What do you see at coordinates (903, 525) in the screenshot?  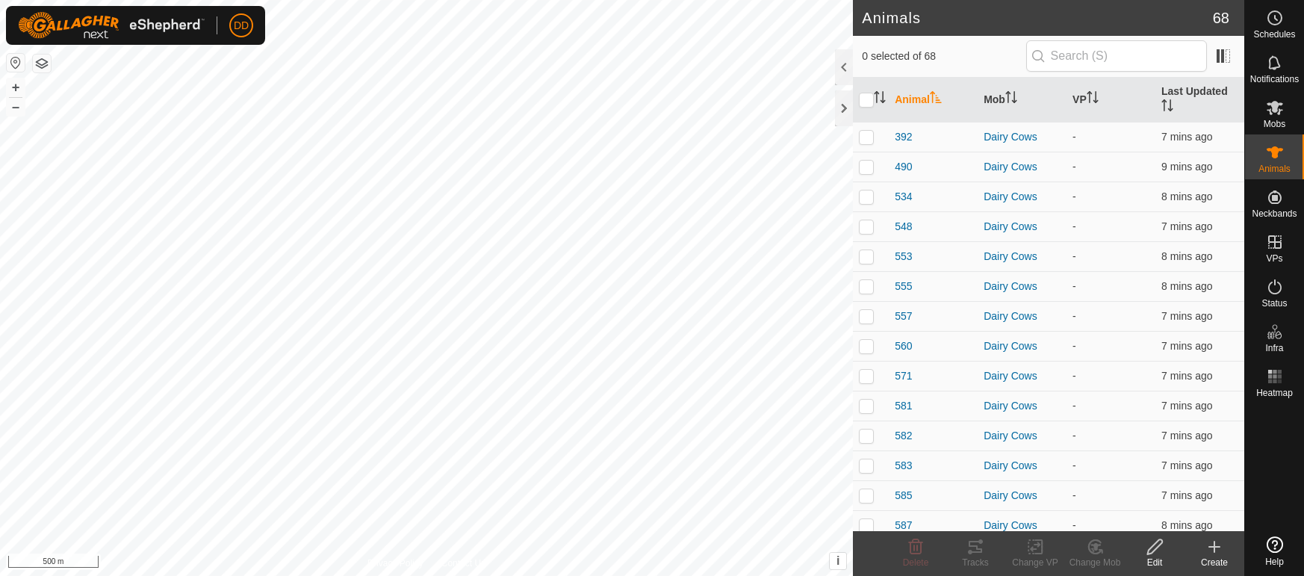 I see `span: 587` at bounding box center [903, 525].